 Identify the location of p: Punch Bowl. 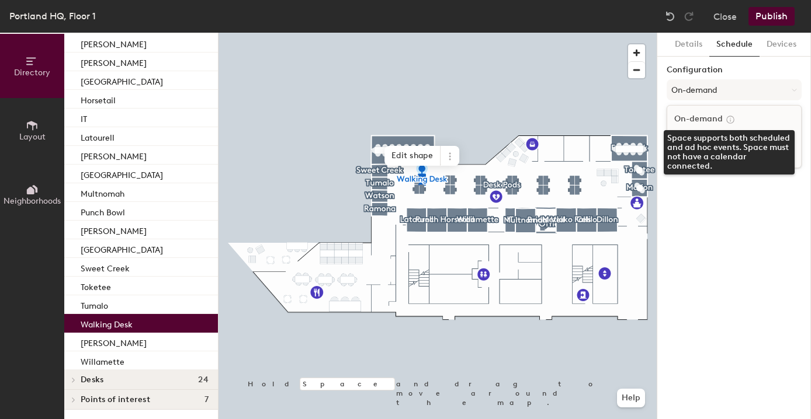
(103, 211).